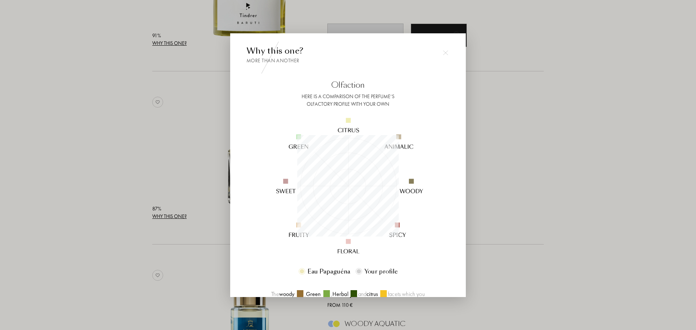  I want to click on div: Here is a comparison of the perfume’s olfactory profile with your own, so click(348, 100).